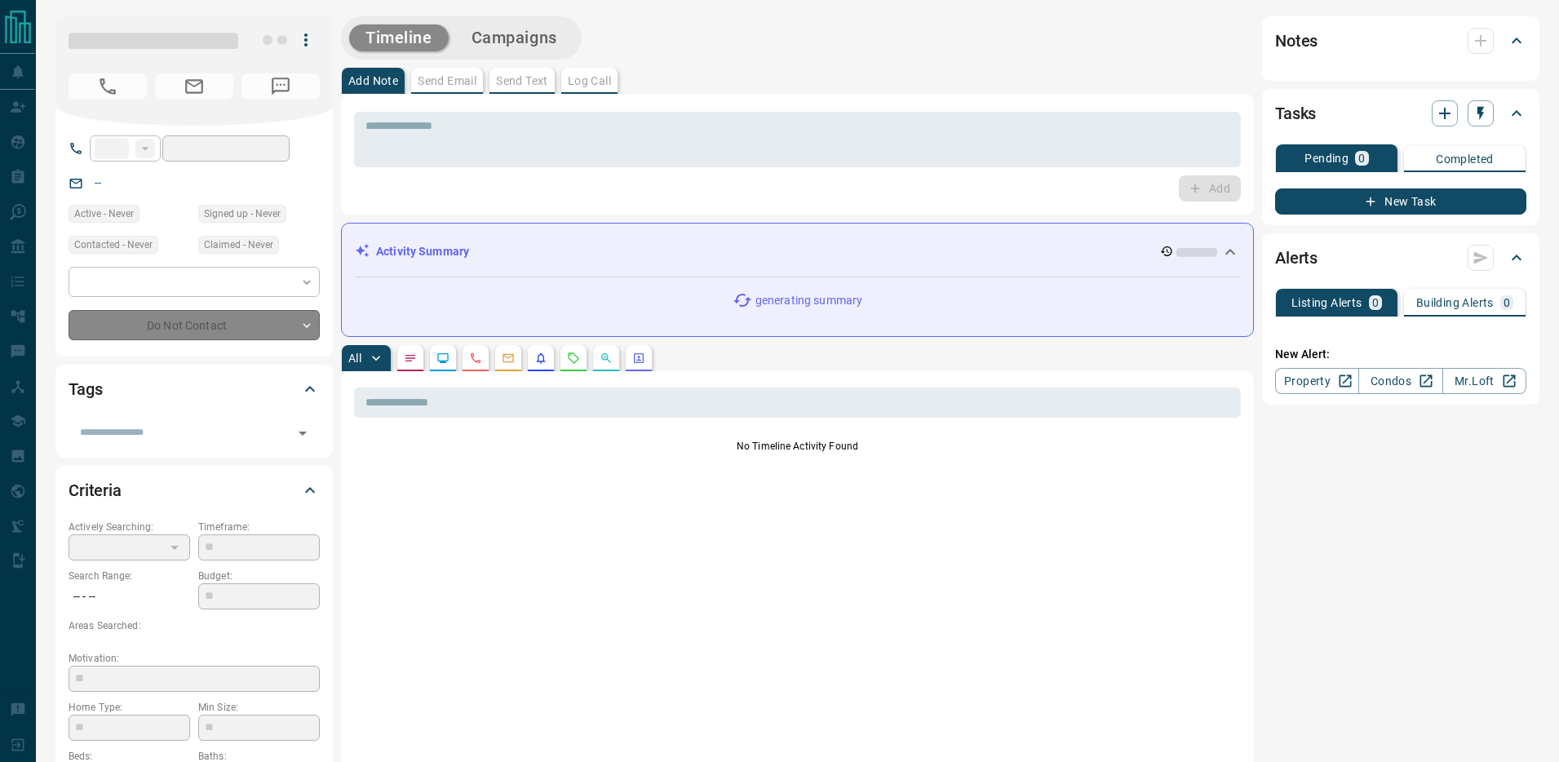 This screenshot has height=762, width=1559. I want to click on svg: Notes, so click(410, 358).